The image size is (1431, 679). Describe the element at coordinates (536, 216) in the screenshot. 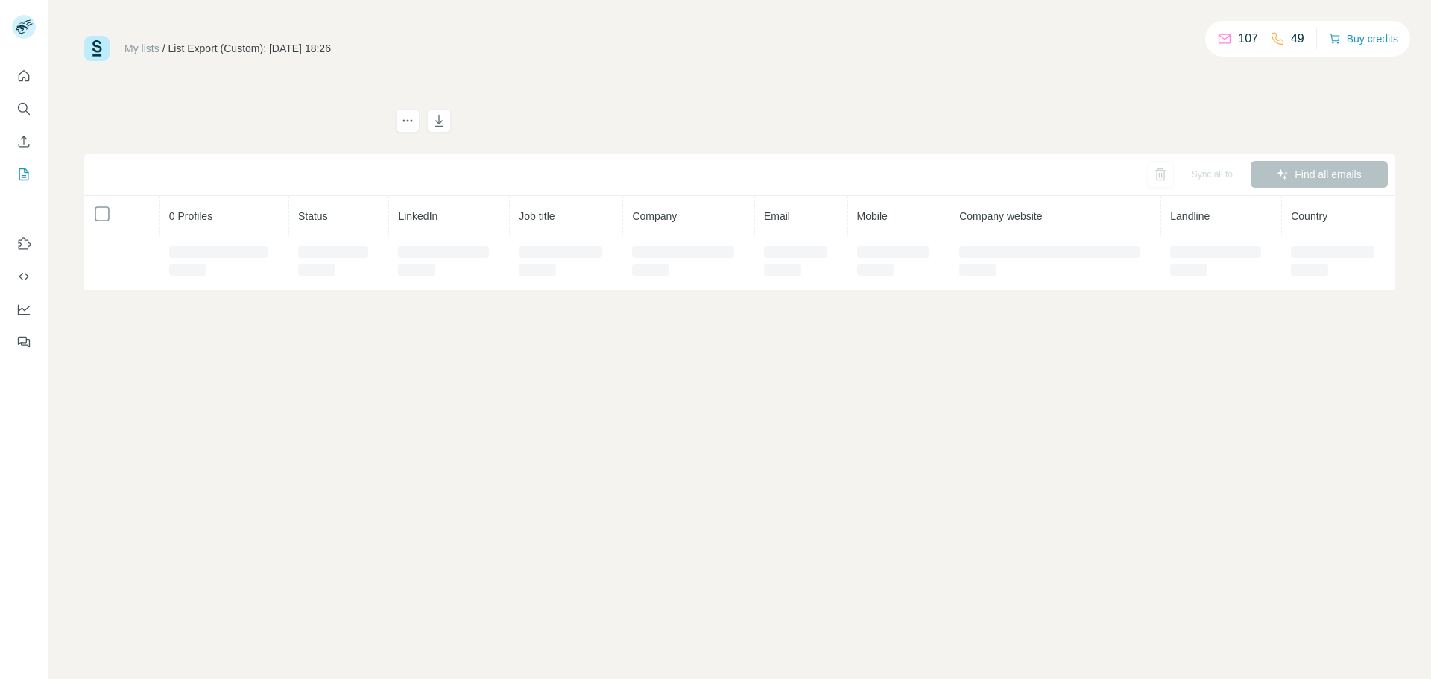

I see `span: Job title` at that location.